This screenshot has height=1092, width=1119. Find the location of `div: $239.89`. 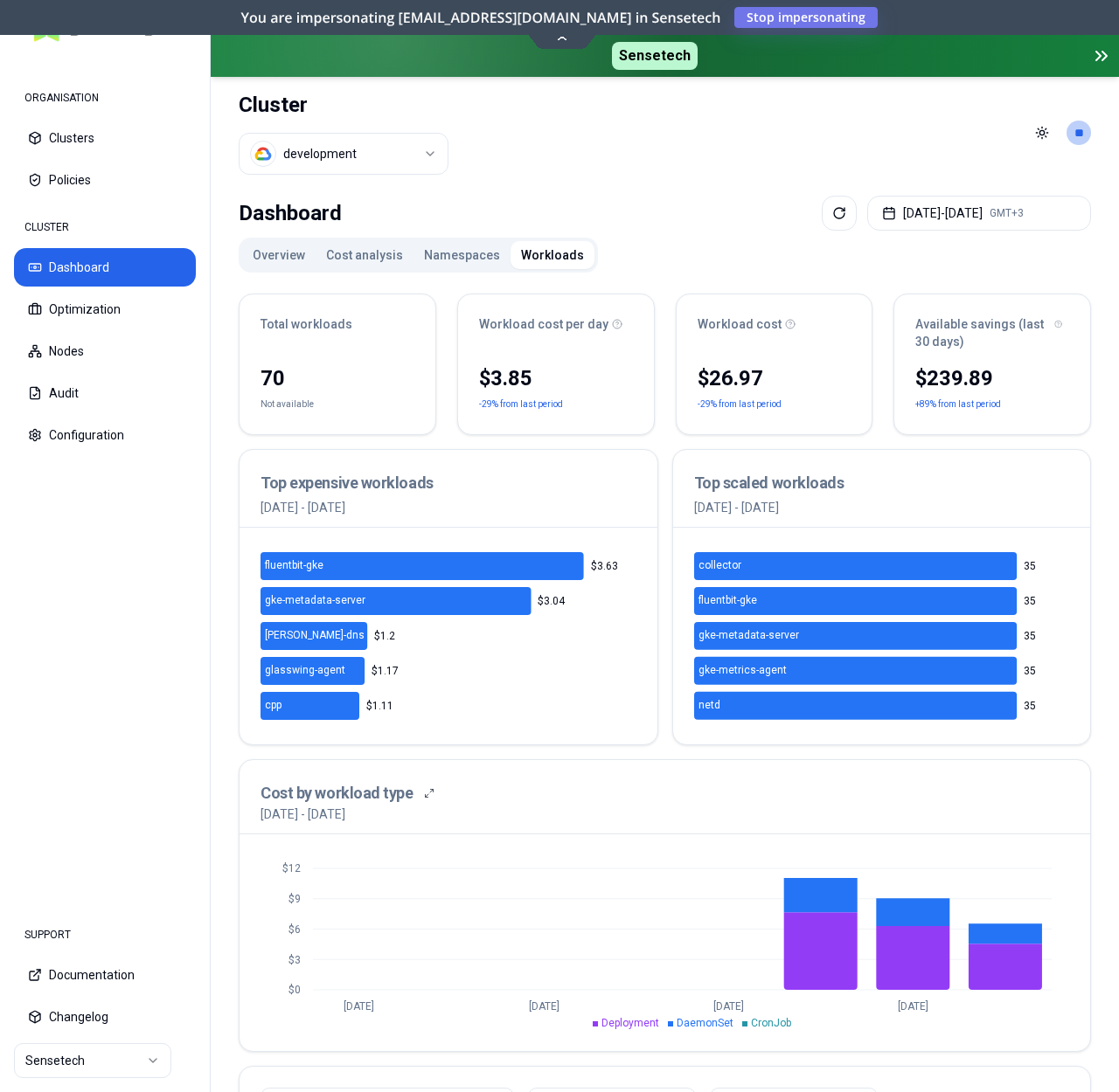

div: $239.89 is located at coordinates (992, 378).